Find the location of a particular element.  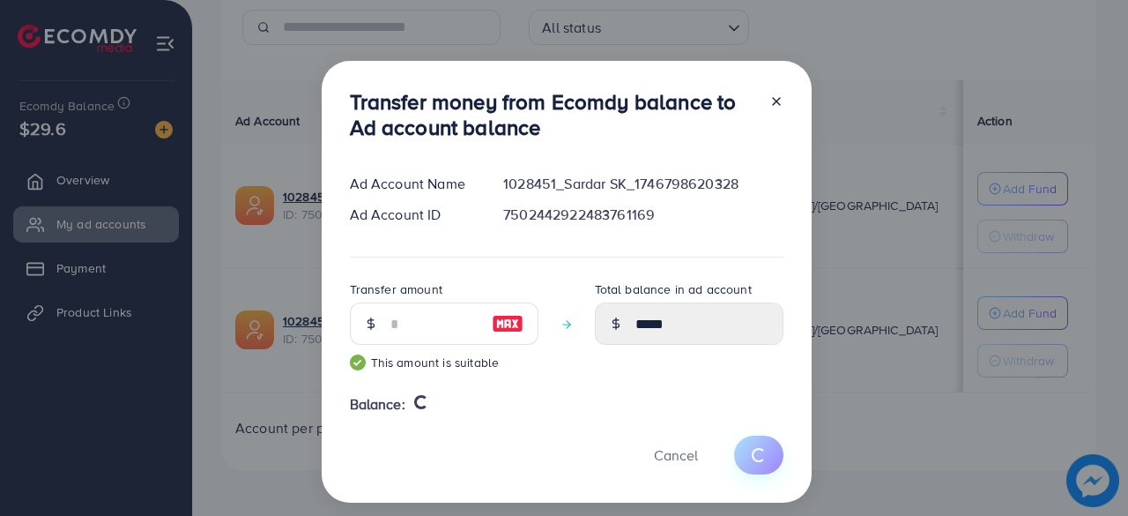

span: Cancel is located at coordinates (676, 455).